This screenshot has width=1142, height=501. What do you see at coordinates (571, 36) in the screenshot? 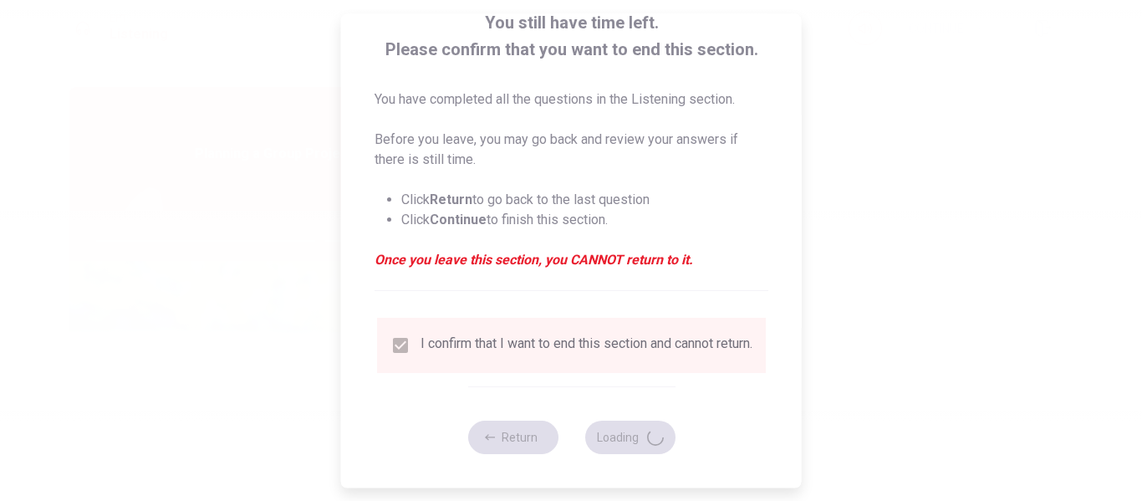
I see `span: You still have time left. Please confirm that you want to end this section.` at bounding box center [571, 36].